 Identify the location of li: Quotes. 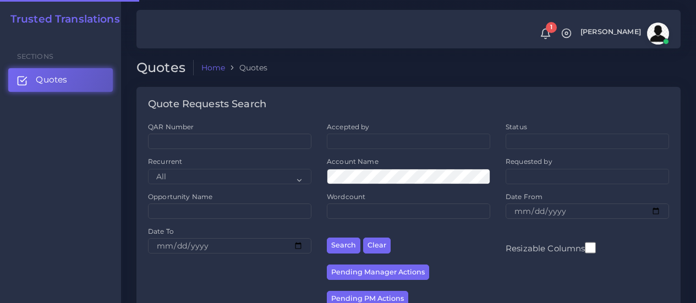
(246, 68).